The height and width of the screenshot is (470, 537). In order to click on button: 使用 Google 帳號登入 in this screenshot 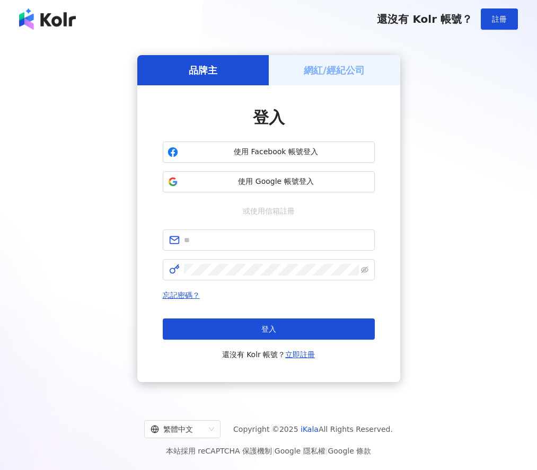, I will do `click(269, 182)`.